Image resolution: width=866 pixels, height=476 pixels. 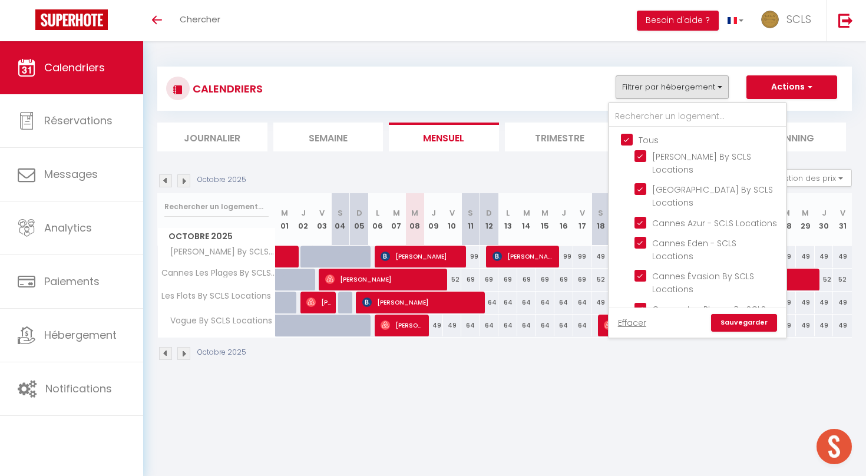 I want to click on span: Paiements, so click(x=72, y=281).